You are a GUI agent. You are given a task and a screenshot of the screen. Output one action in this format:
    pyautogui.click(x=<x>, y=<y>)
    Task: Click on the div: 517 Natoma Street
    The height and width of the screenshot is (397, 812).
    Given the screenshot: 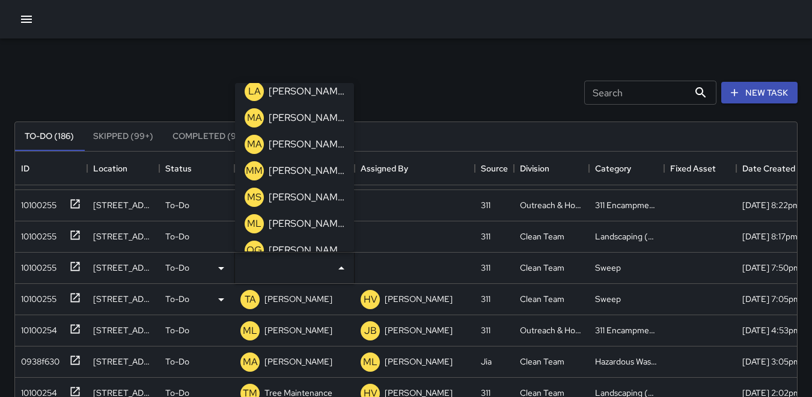 What is the action you would take?
    pyautogui.click(x=123, y=205)
    